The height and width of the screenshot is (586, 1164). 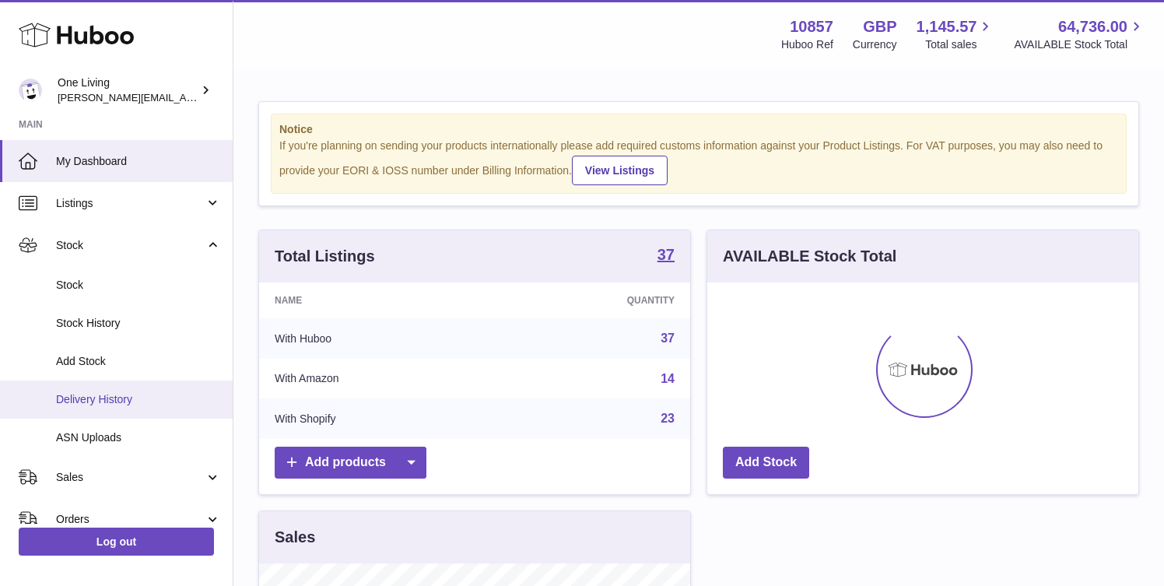 I want to click on span: Sales, so click(x=130, y=477).